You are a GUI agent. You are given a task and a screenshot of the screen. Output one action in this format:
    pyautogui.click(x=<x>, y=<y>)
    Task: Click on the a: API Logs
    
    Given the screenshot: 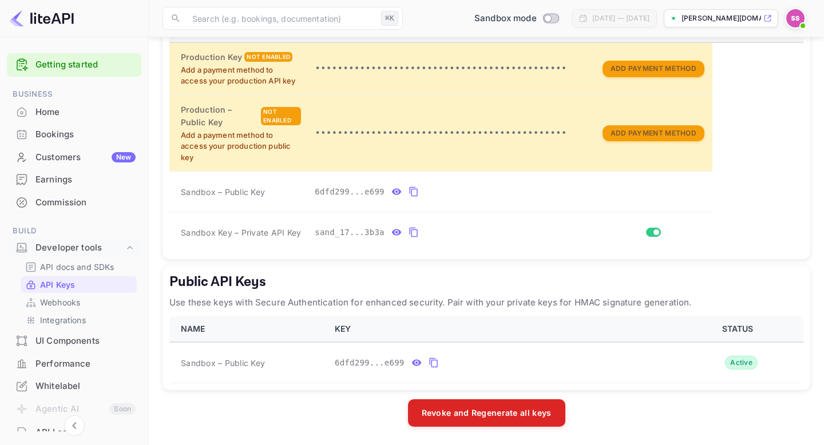 What is the action you would take?
    pyautogui.click(x=74, y=432)
    